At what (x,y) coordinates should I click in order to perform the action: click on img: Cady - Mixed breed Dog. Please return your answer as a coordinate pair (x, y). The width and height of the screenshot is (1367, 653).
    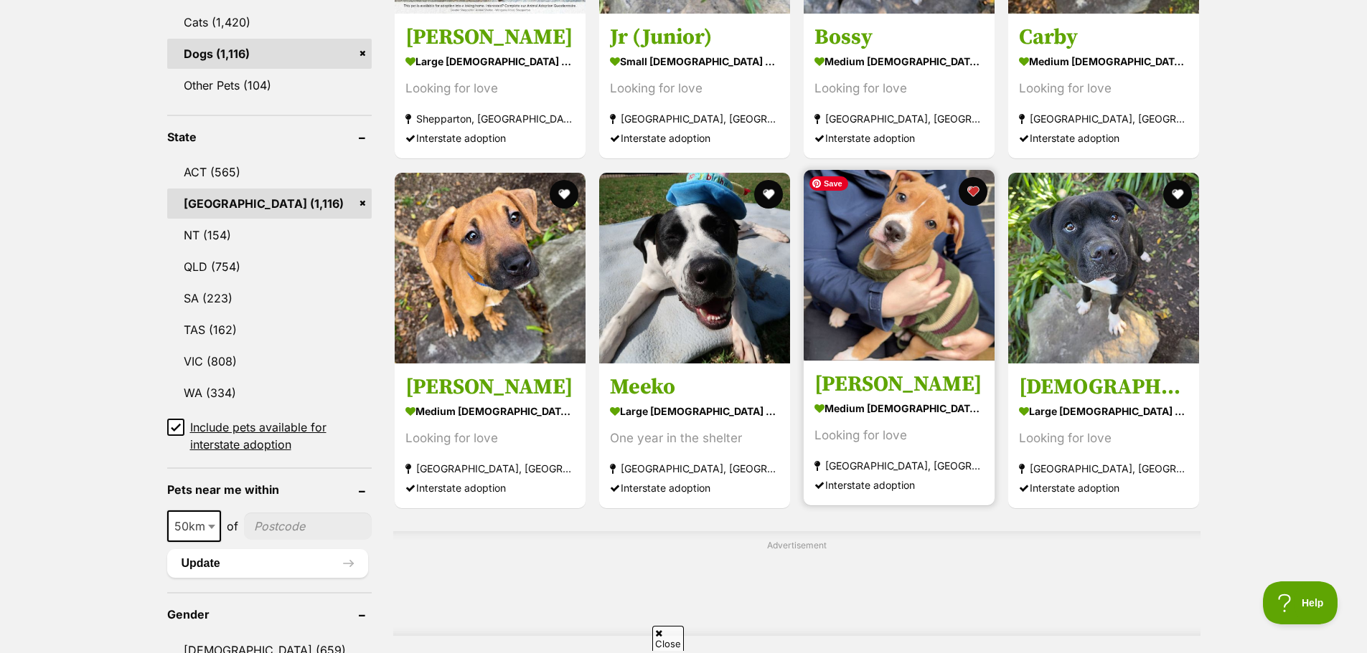
    Looking at the image, I should click on (490, 268).